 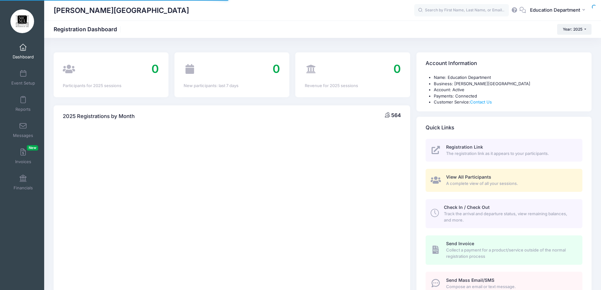 I want to click on h4: Quick Links, so click(x=440, y=128).